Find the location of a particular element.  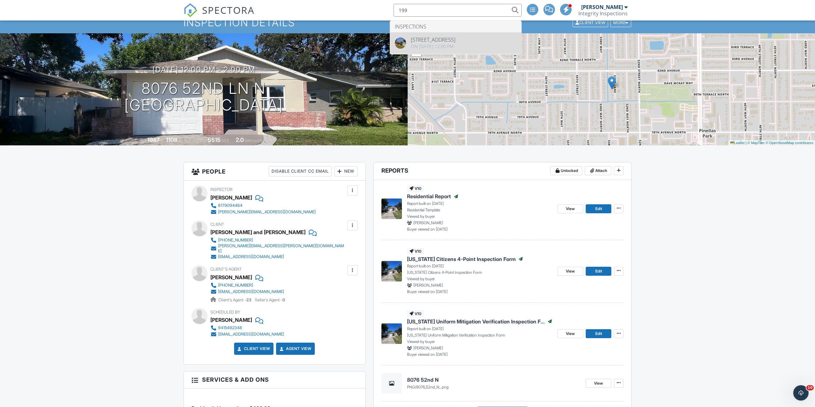

h3: Services & Add ons is located at coordinates (275, 380).